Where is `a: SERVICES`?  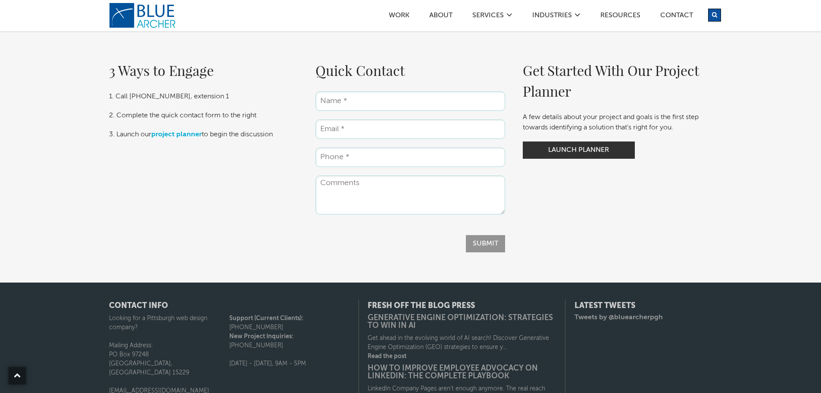 a: SERVICES is located at coordinates (488, 16).